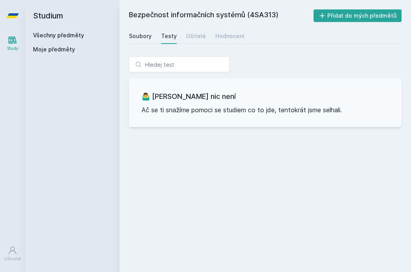  Describe the element at coordinates (54, 50) in the screenshot. I see `span: Moje předměty` at that location.